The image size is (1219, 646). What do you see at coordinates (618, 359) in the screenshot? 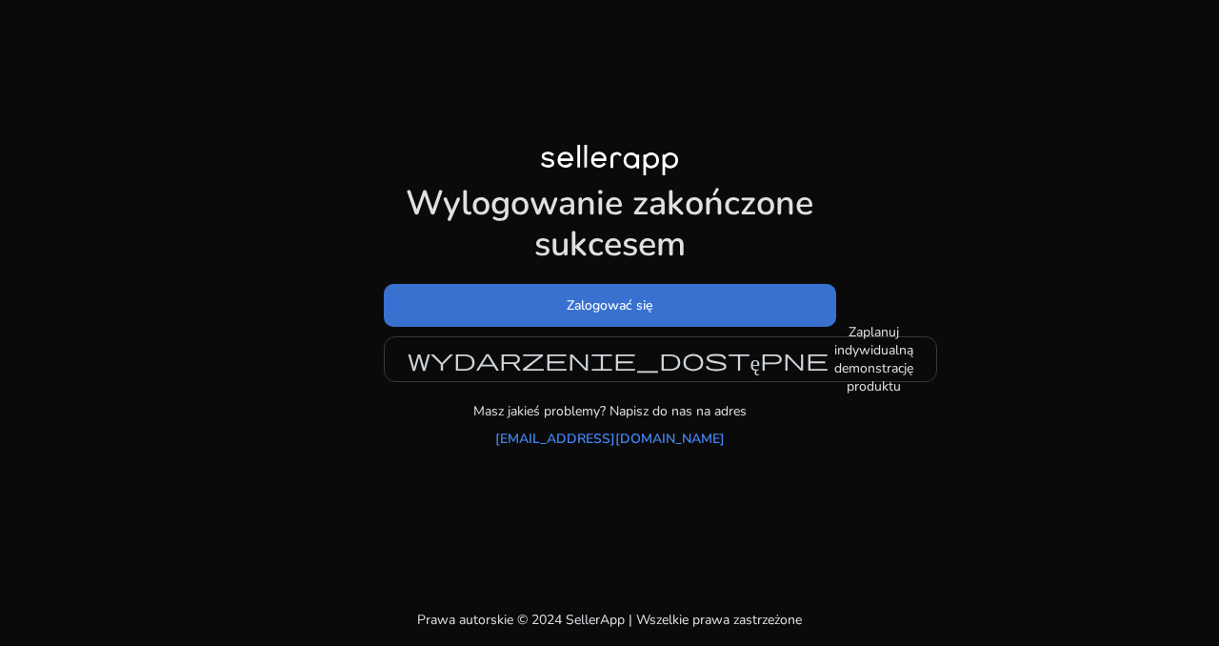
I see `font: wydarzenie_dostępne` at bounding box center [618, 359].